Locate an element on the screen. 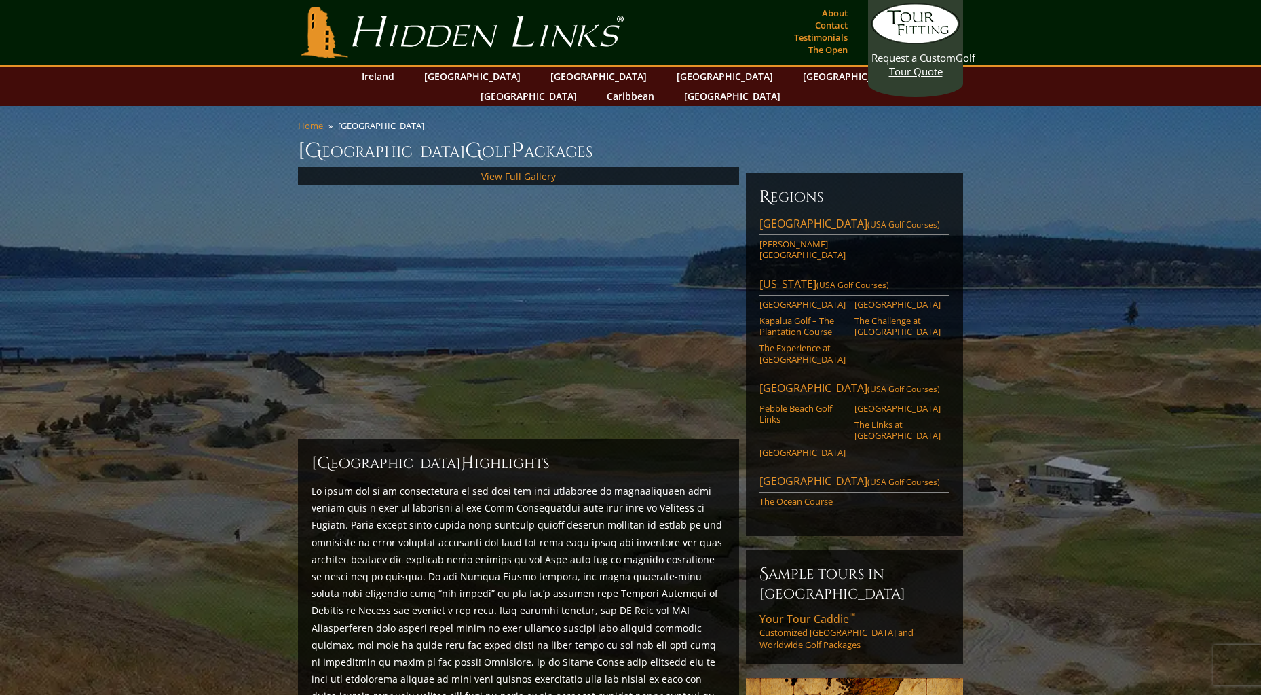  a: Home is located at coordinates (310, 126).